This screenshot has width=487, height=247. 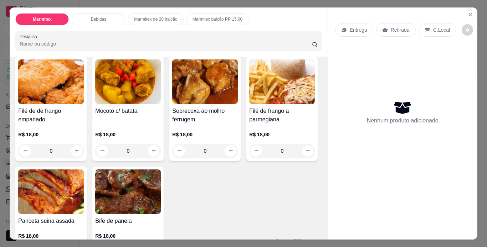 What do you see at coordinates (217, 19) in the screenshot?
I see `p: Marmitex balcão PP 15,00` at bounding box center [217, 19].